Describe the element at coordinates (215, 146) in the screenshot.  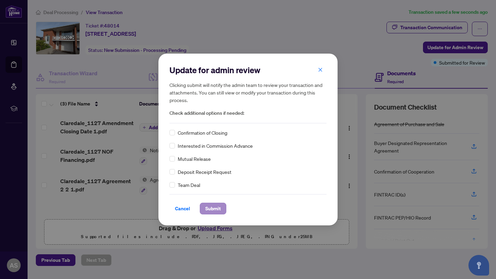
I see `span: Interested in Commission Advance` at that location.